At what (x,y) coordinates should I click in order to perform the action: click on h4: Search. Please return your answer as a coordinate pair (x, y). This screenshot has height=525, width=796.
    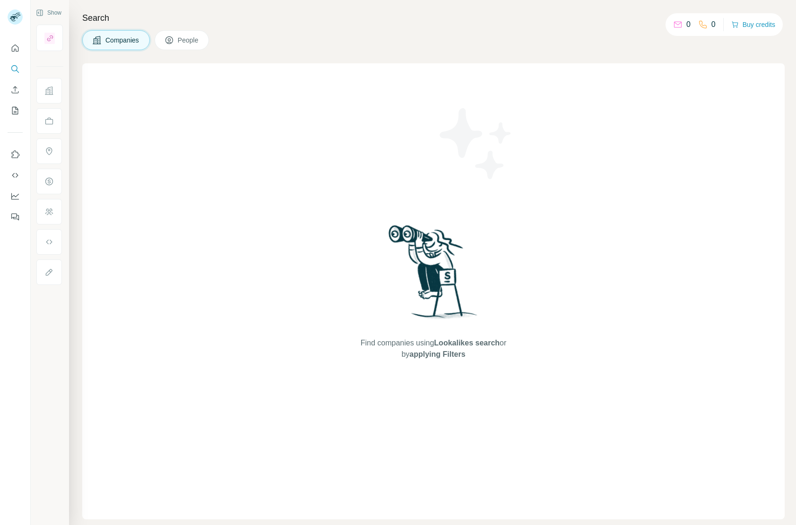
    Looking at the image, I should click on (433, 18).